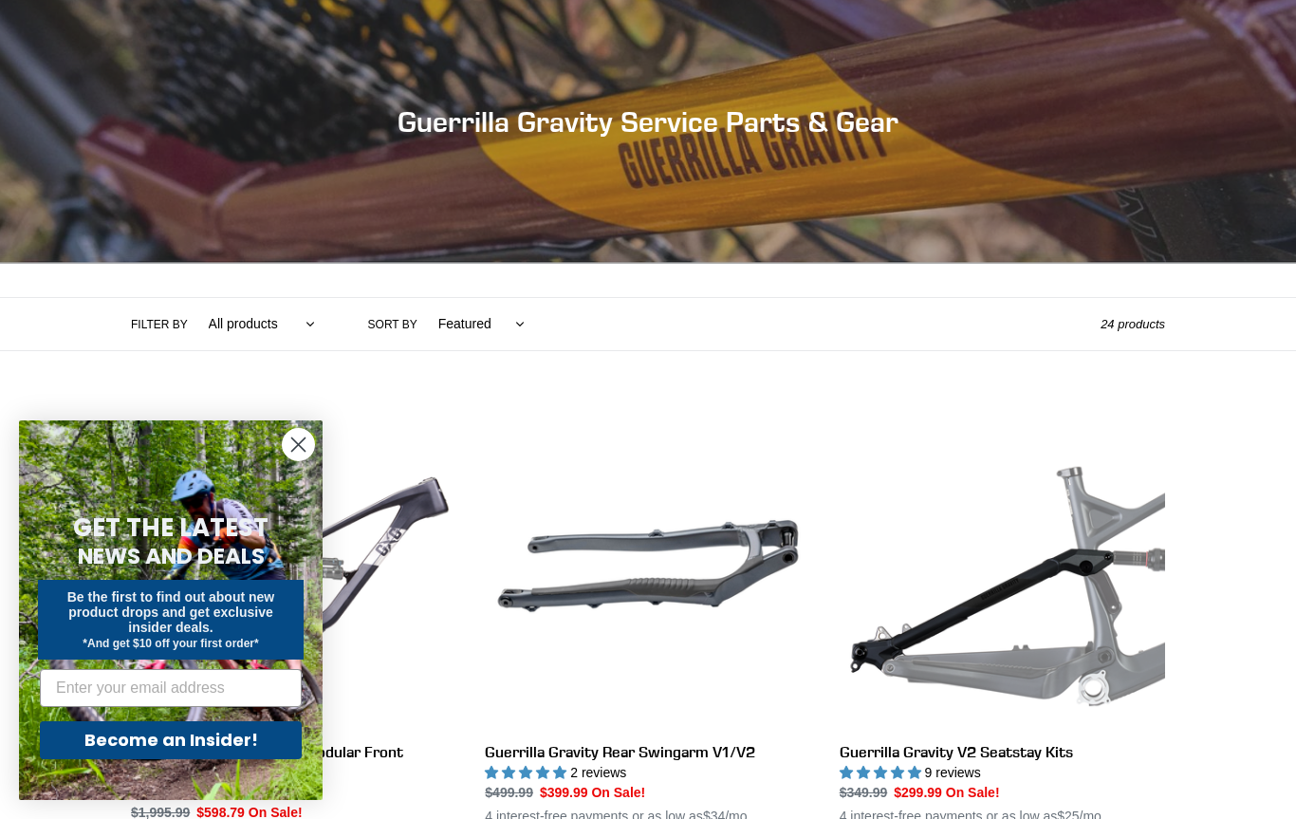 Image resolution: width=1296 pixels, height=819 pixels. Describe the element at coordinates (171, 612) in the screenshot. I see `span: Be the first to find out about new product drops and get exclusive insider deals.` at that location.